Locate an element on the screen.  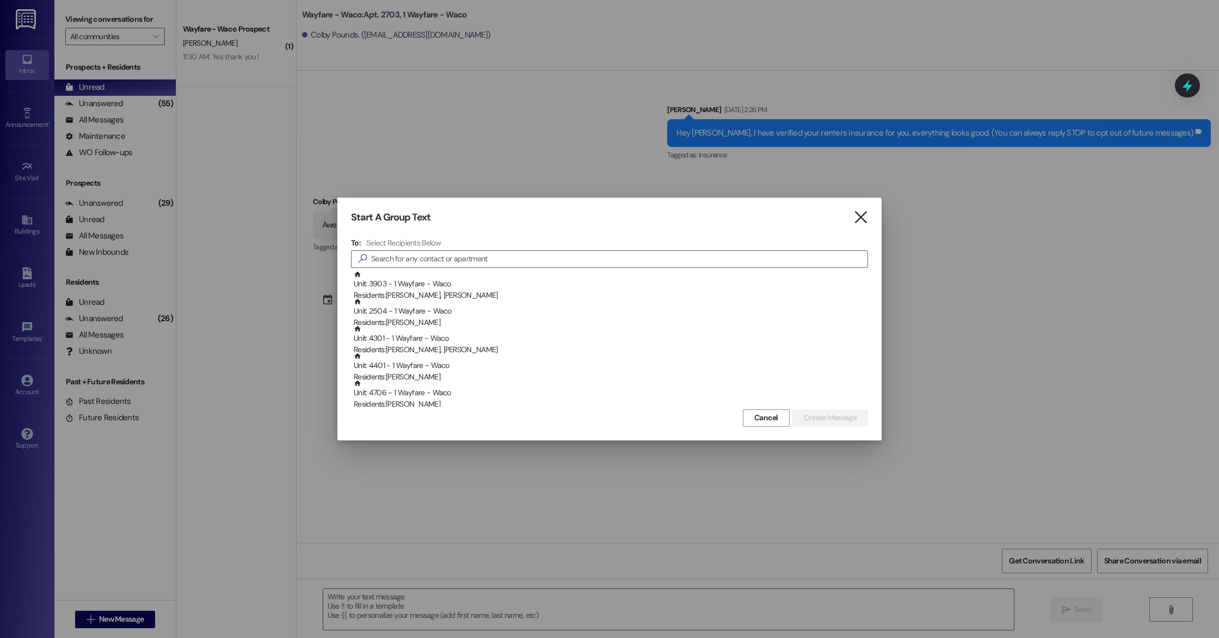
div: Unit: 4401 - 1 Wayfare - Waco is located at coordinates (610, 367).